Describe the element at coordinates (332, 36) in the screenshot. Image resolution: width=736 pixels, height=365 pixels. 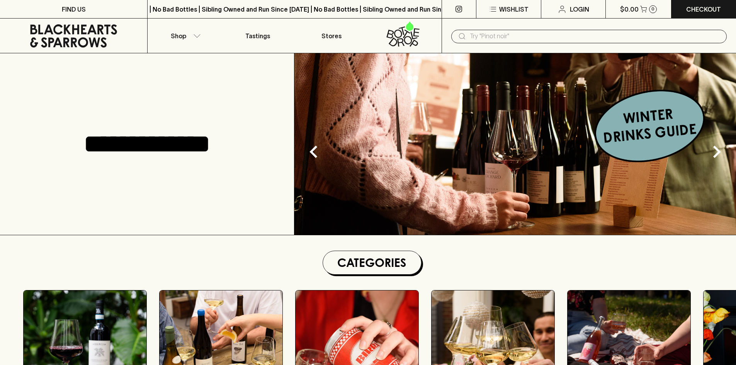
I see `a: Stores` at that location.